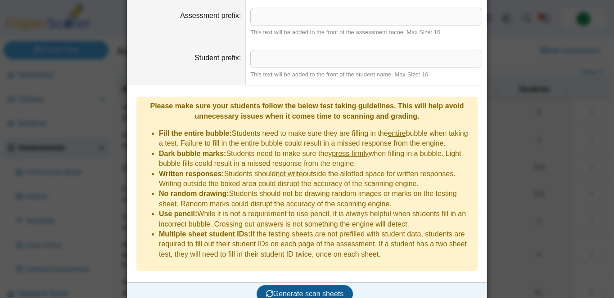 This screenshot has width=614, height=298. I want to click on b: Dark bubble marks:, so click(192, 153).